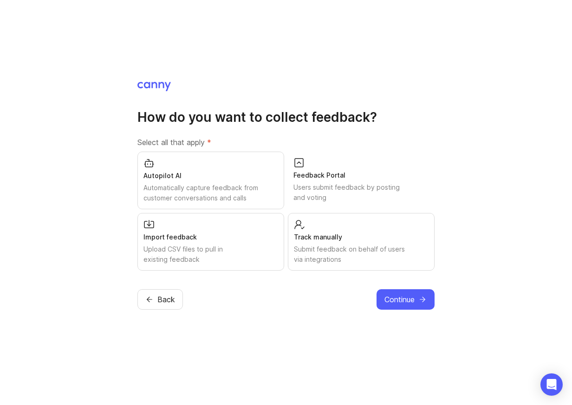 This screenshot has height=405, width=572. I want to click on div: Track manually, so click(361, 237).